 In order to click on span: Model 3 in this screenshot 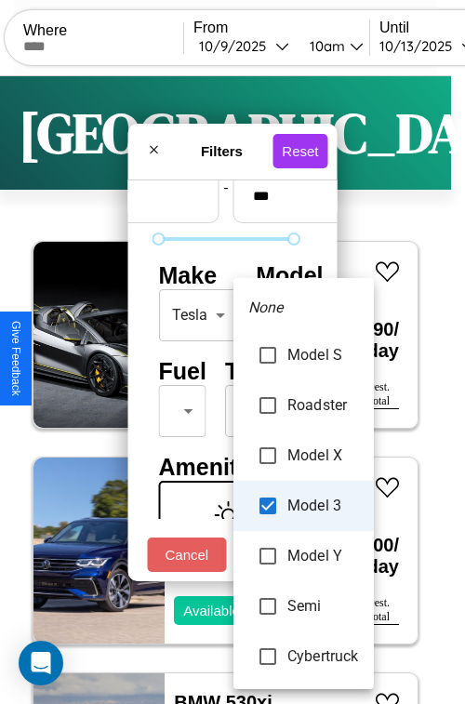, I will do `click(322, 506)`.